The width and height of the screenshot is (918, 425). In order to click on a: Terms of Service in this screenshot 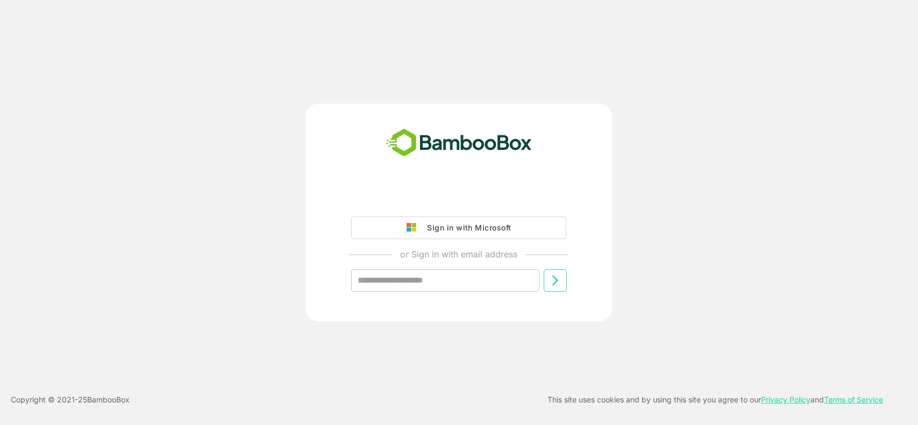, I will do `click(853, 399)`.